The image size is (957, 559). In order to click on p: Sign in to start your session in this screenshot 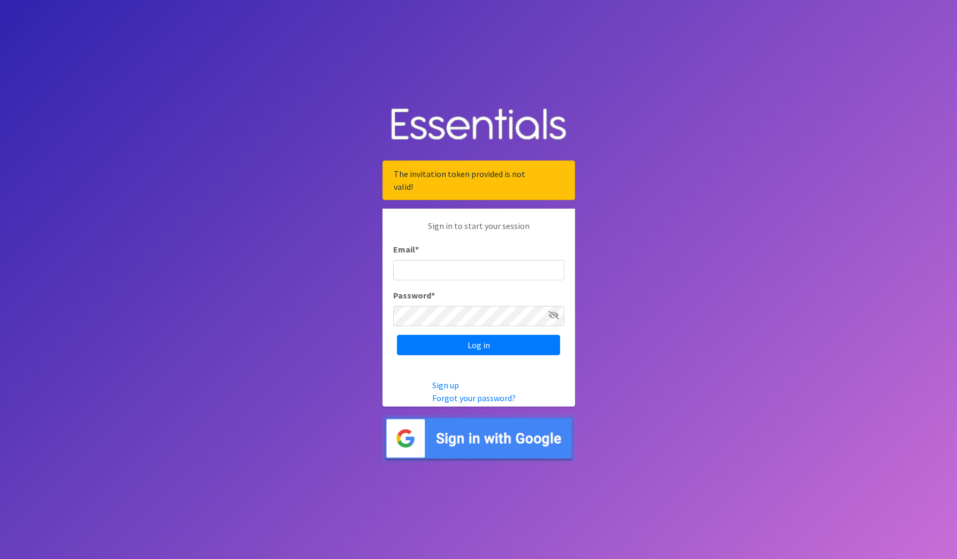, I will do `click(479, 231)`.